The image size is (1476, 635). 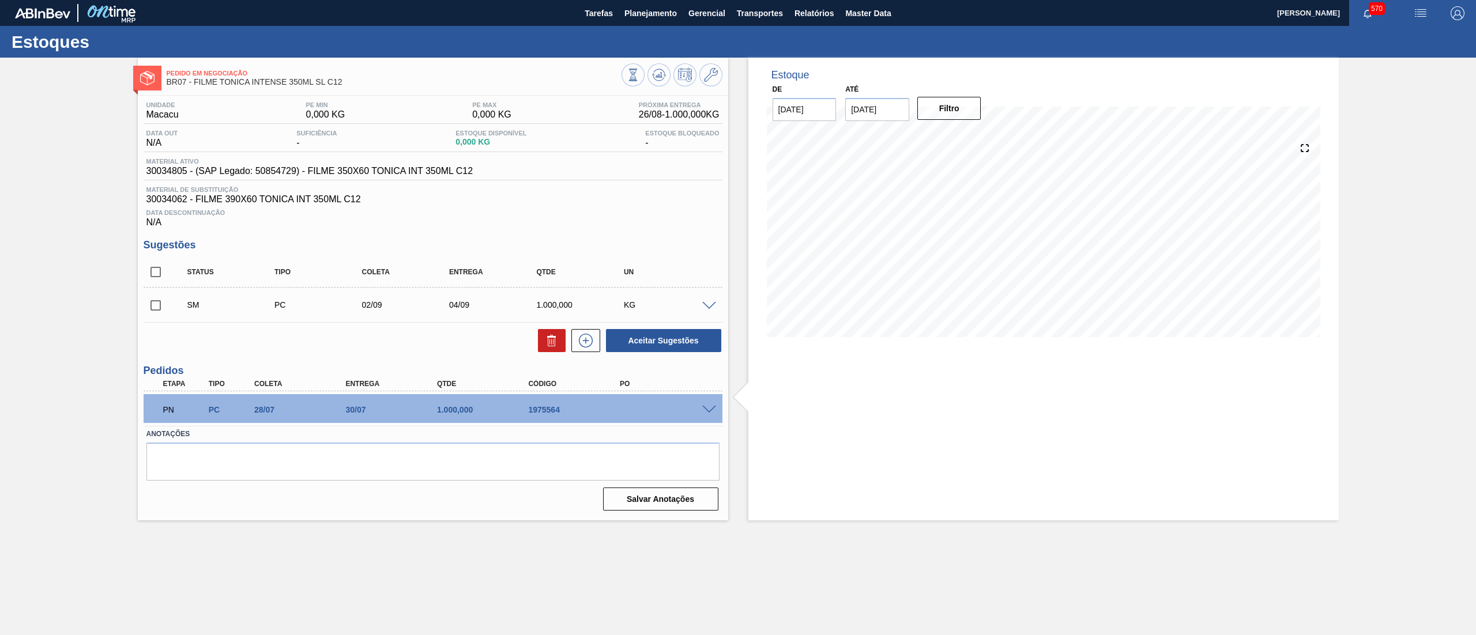 I want to click on span: 570, so click(x=1377, y=9).